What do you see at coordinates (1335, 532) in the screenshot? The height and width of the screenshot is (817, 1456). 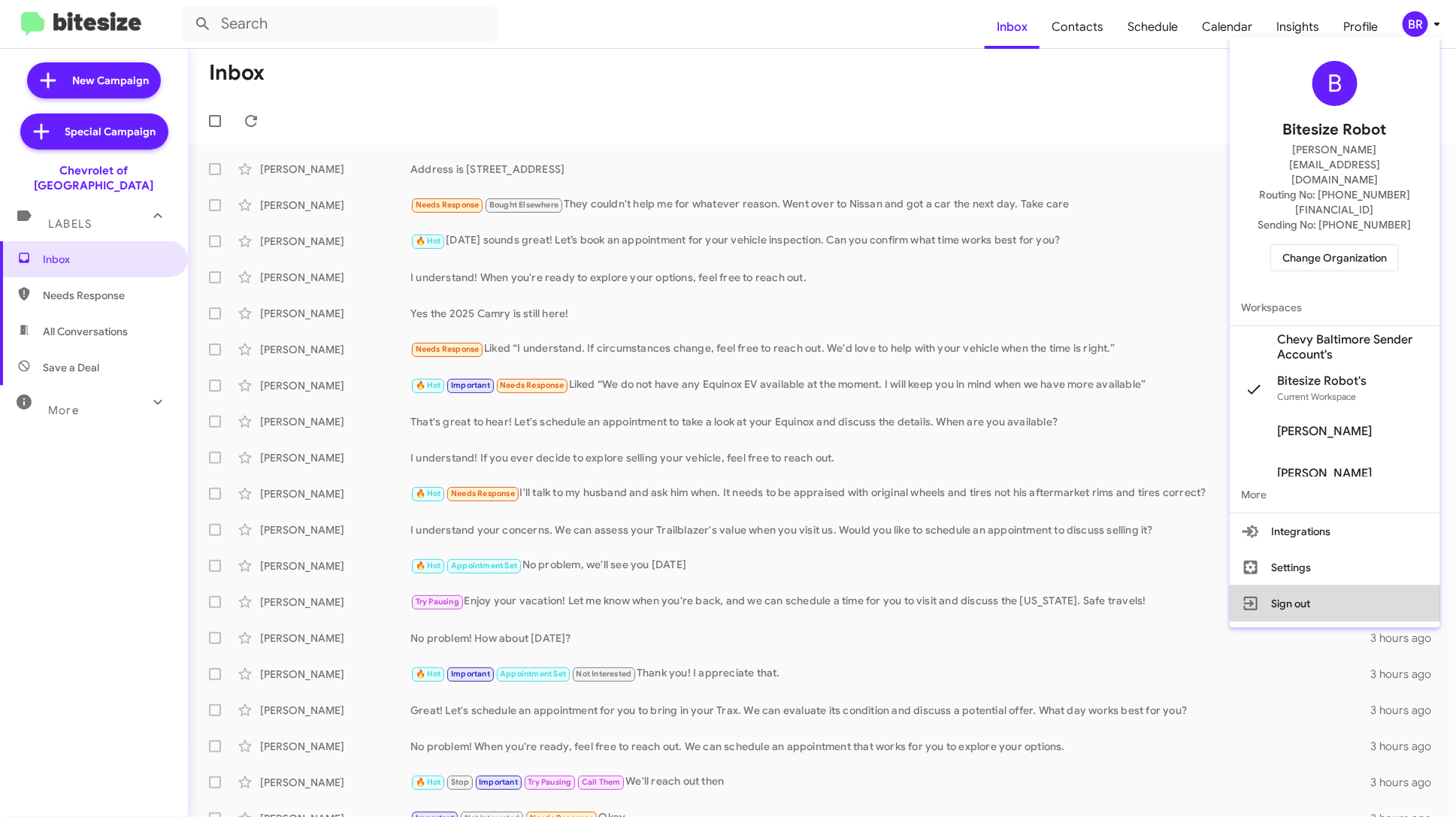 I see `button: Integrations` at bounding box center [1335, 532].